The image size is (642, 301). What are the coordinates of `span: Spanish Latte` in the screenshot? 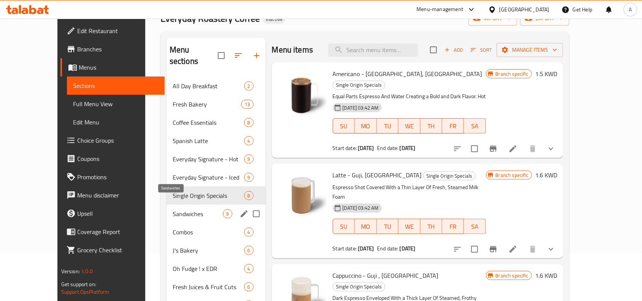 It's located at (208, 141).